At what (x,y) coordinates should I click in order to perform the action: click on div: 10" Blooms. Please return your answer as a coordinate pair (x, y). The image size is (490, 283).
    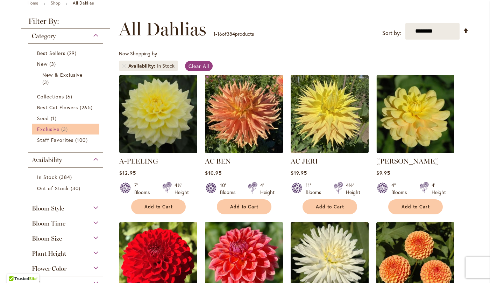
    Looking at the image, I should click on (230, 189).